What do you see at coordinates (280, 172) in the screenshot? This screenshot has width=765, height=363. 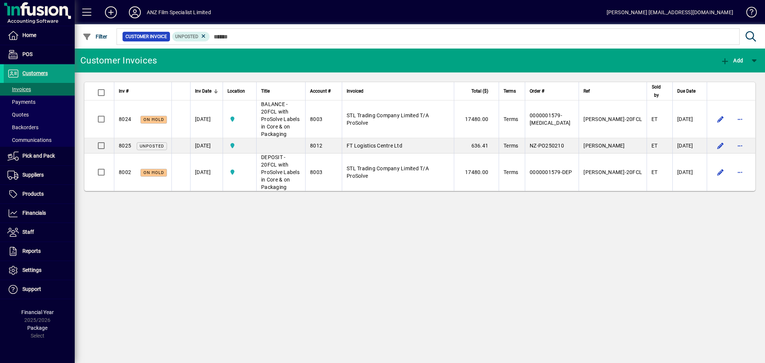 I see `span: DEPOSIT - 20FCL with ProSolve Labels in Core & on Packaging` at bounding box center [280, 172].